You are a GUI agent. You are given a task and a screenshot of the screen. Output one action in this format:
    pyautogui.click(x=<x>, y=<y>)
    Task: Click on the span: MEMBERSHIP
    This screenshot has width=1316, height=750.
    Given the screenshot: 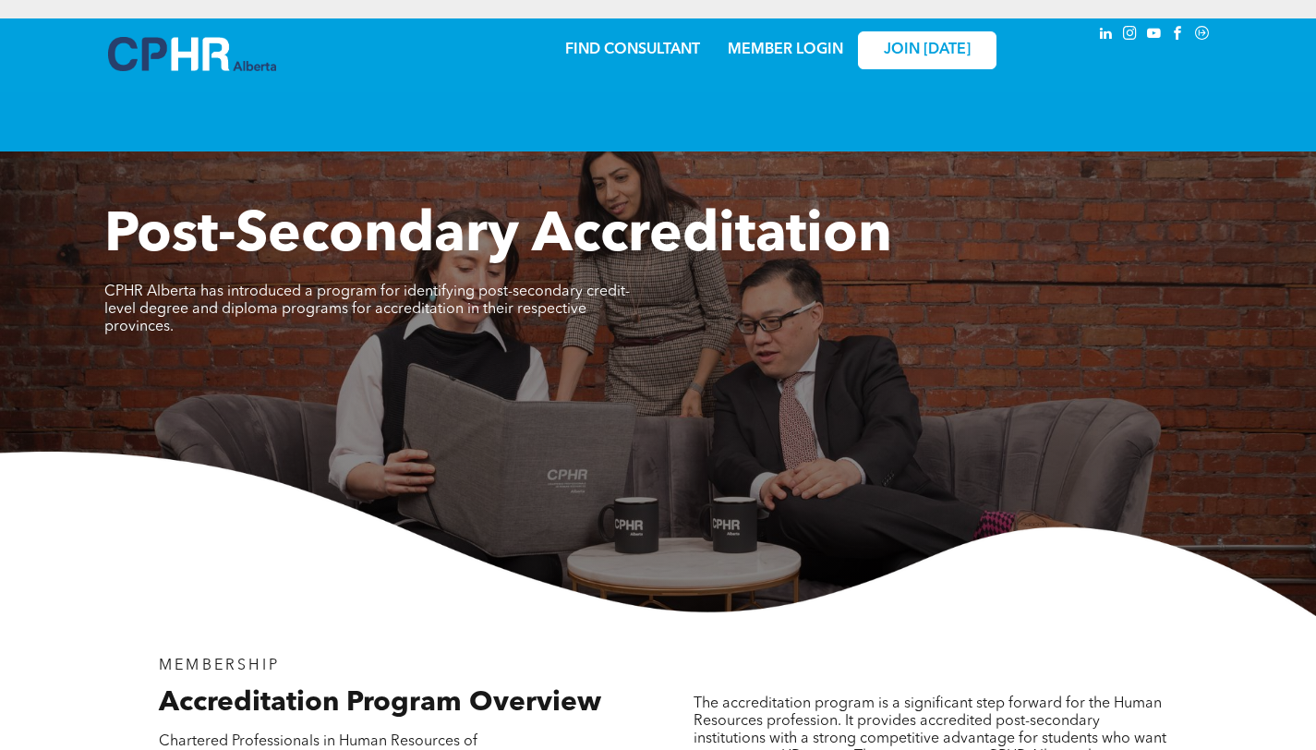 What is the action you would take?
    pyautogui.click(x=219, y=666)
    